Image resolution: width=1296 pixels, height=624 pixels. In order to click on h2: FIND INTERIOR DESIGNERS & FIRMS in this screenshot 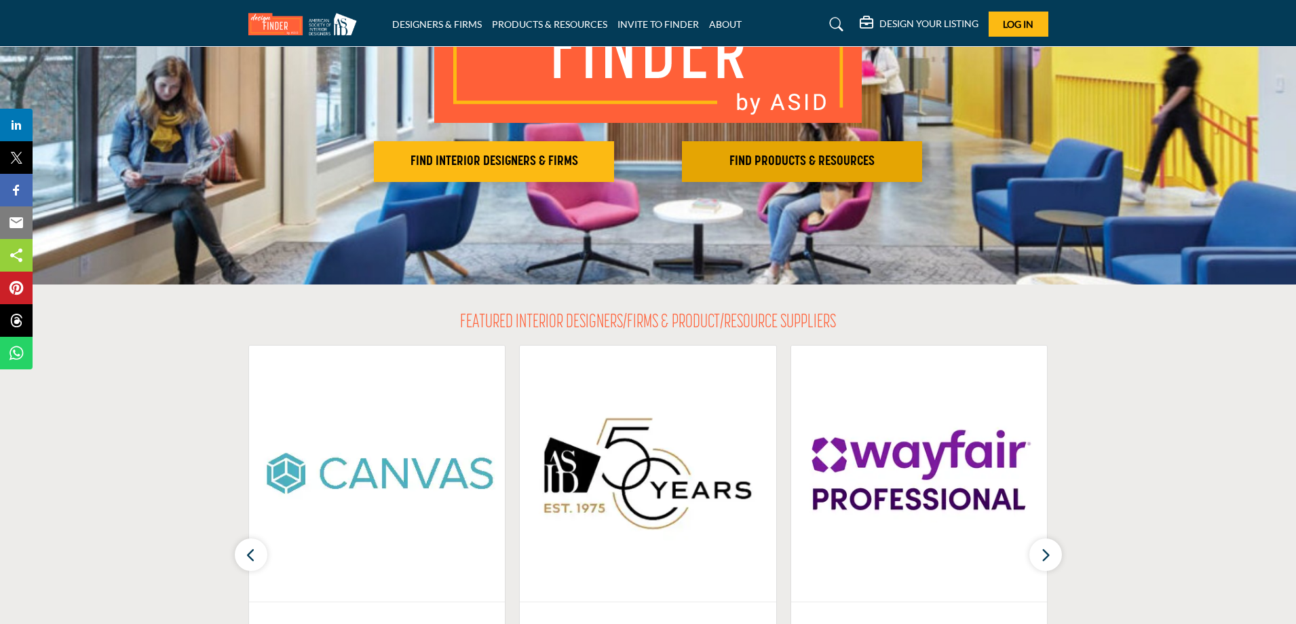, I will do `click(494, 161)`.